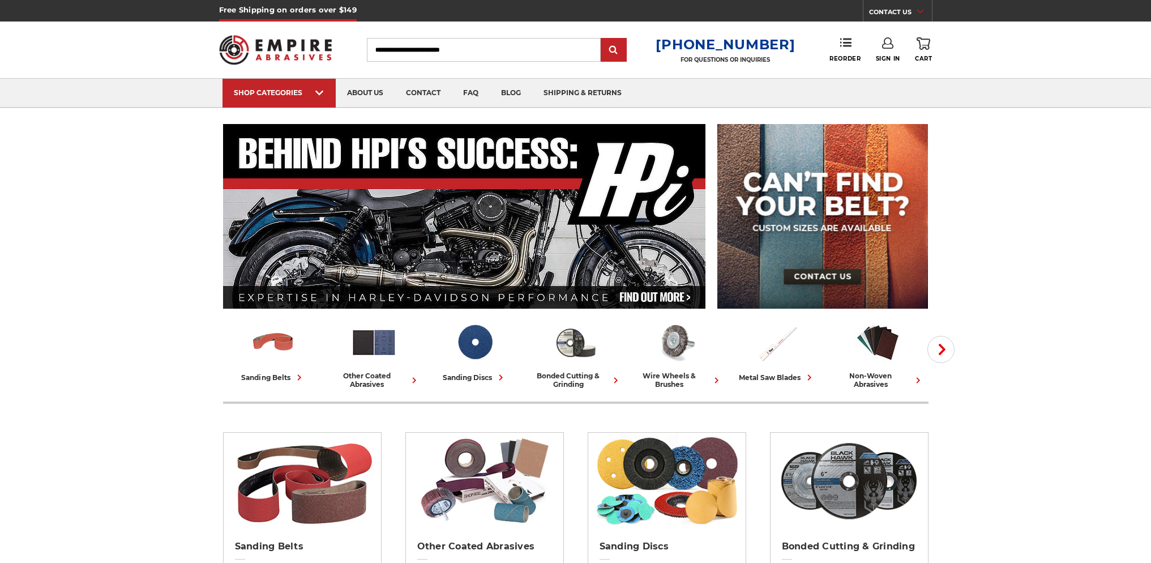  I want to click on div: sanding discs, so click(474, 377).